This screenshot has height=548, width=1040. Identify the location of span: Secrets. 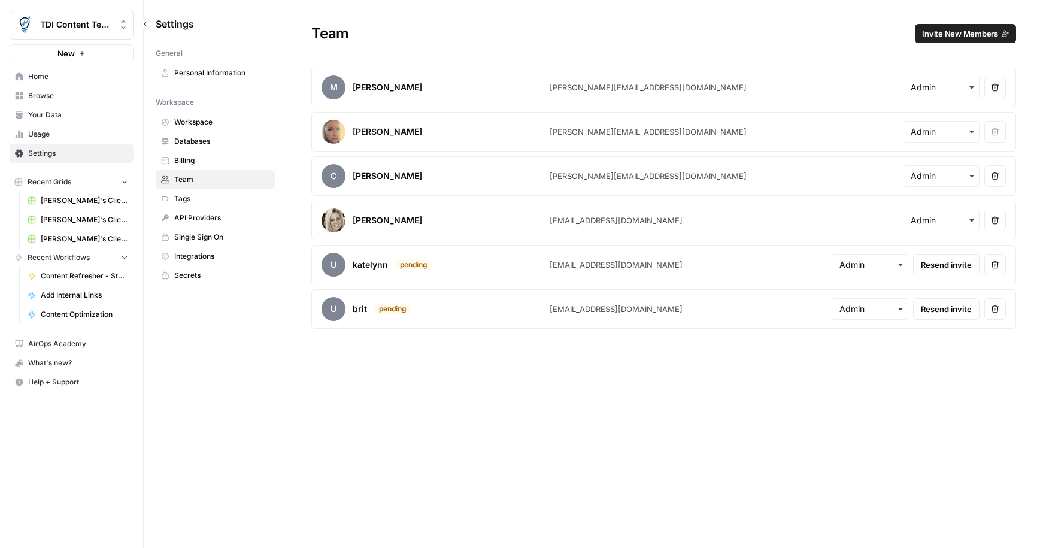
(221, 275).